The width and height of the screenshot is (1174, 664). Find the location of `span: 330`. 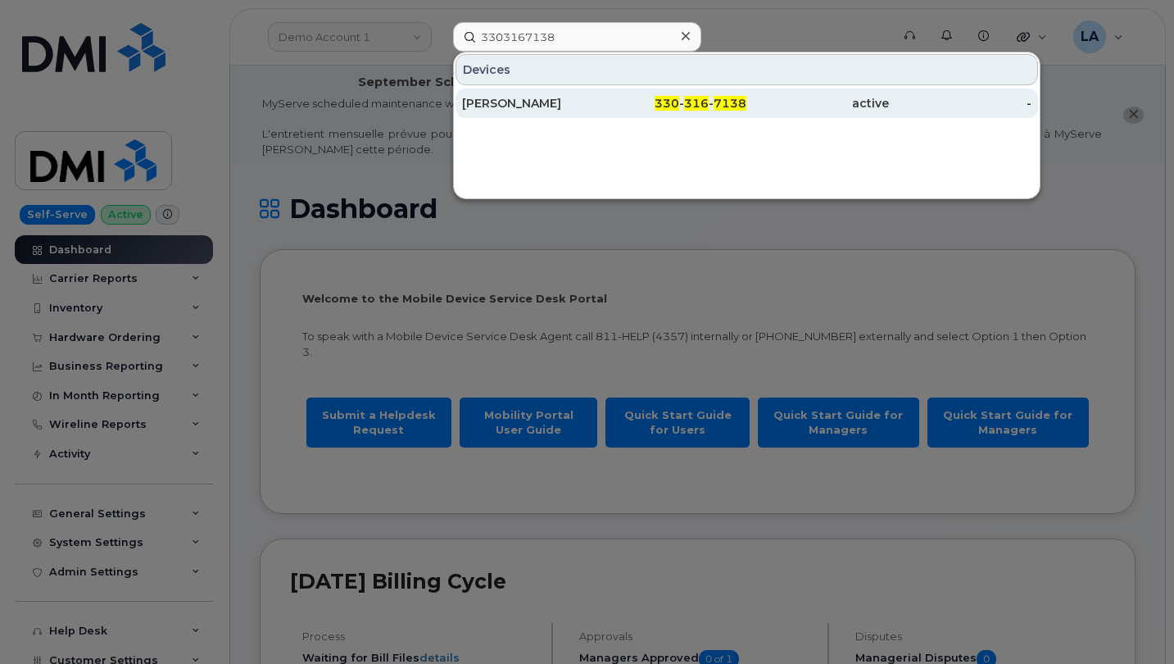

span: 330 is located at coordinates (667, 103).